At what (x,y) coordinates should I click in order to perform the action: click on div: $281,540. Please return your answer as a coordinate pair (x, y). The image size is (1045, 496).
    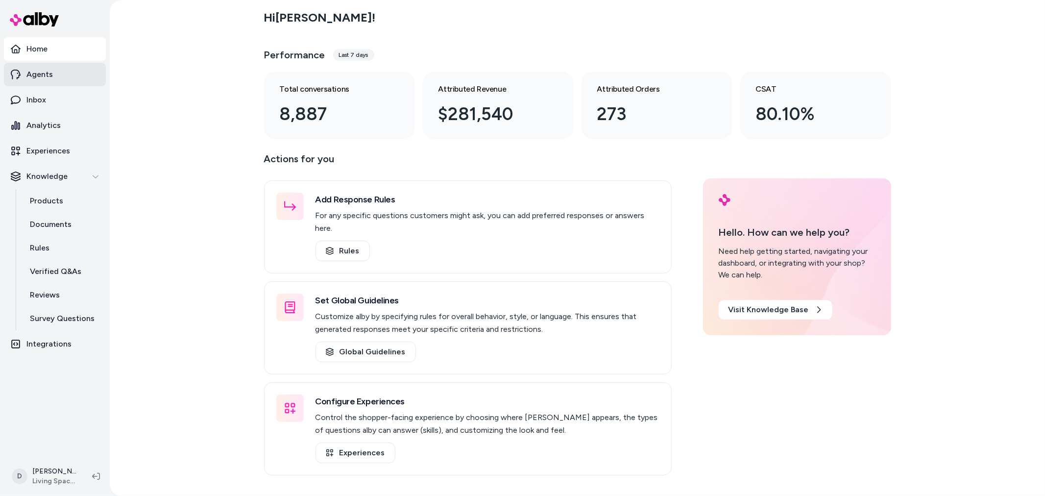
    Looking at the image, I should click on (491, 114).